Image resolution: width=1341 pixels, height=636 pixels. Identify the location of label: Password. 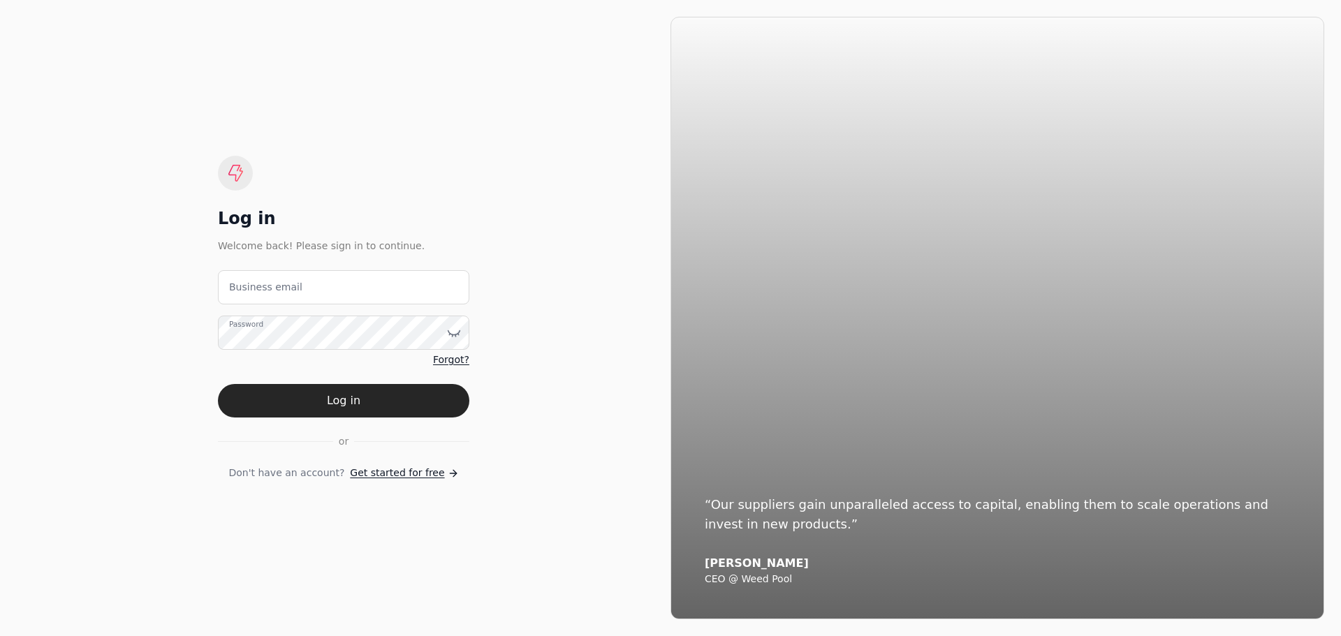
(246, 325).